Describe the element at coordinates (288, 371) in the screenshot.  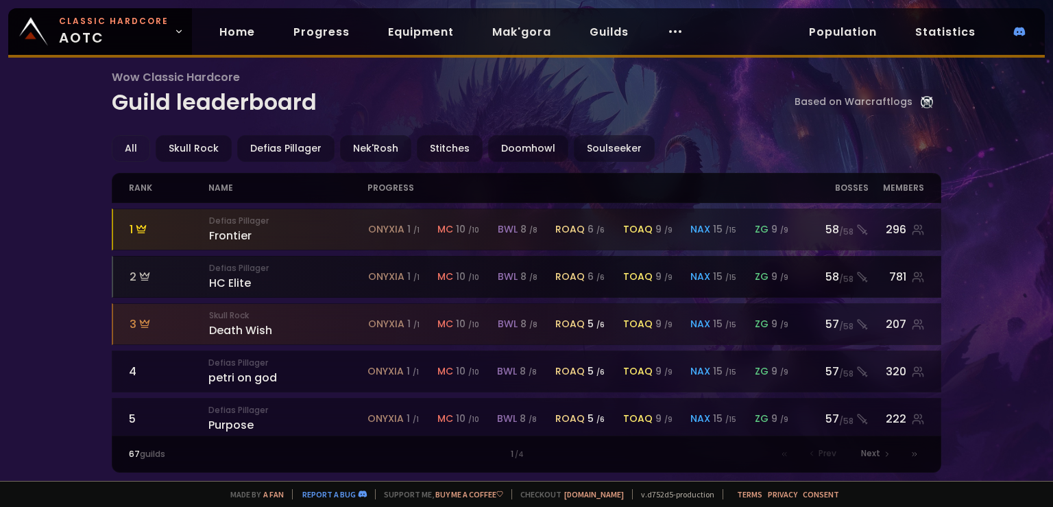
I see `div: petri on god` at that location.